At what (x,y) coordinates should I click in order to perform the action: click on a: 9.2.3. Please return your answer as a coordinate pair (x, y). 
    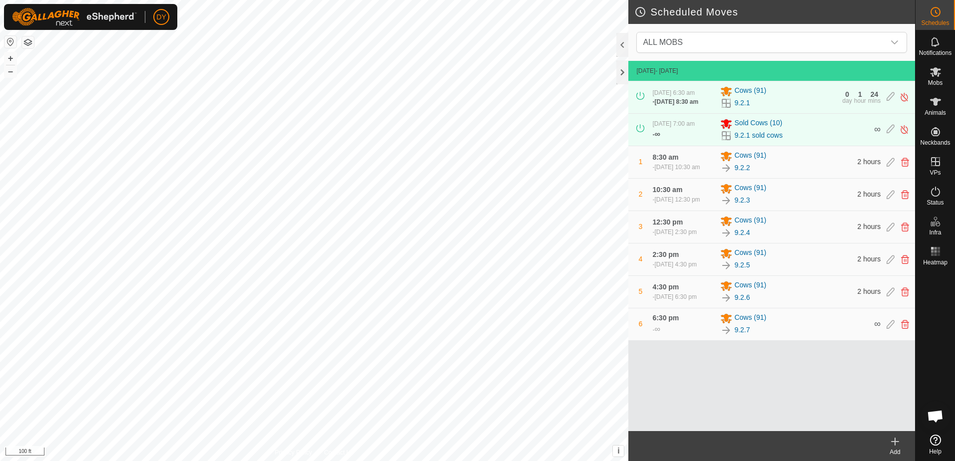
    Looking at the image, I should click on (741, 200).